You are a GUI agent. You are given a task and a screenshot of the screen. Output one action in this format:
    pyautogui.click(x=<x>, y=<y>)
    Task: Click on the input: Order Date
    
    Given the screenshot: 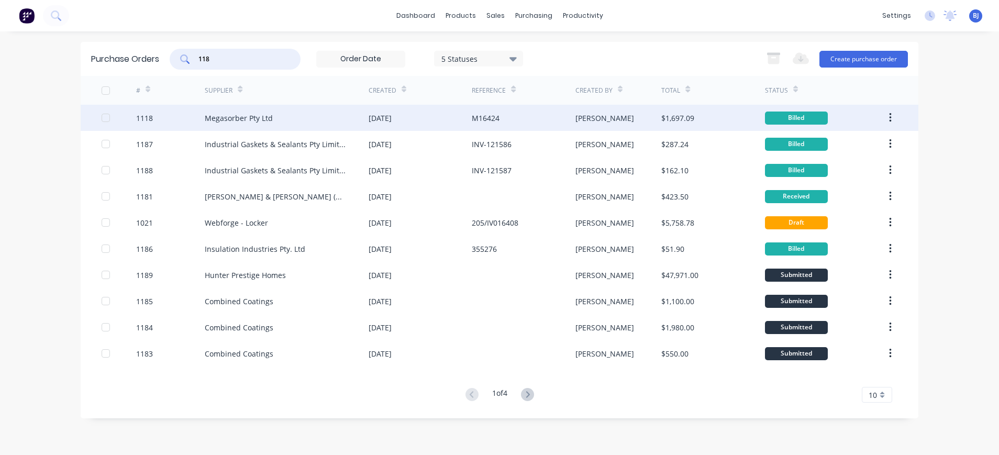 What is the action you would take?
    pyautogui.click(x=361, y=59)
    